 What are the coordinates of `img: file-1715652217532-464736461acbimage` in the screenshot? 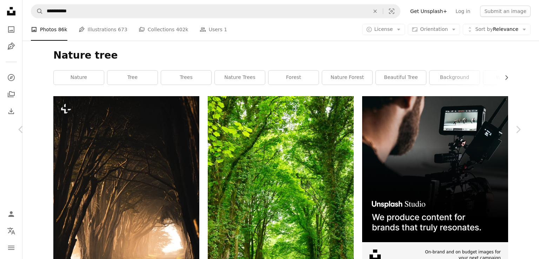 It's located at (435, 169).